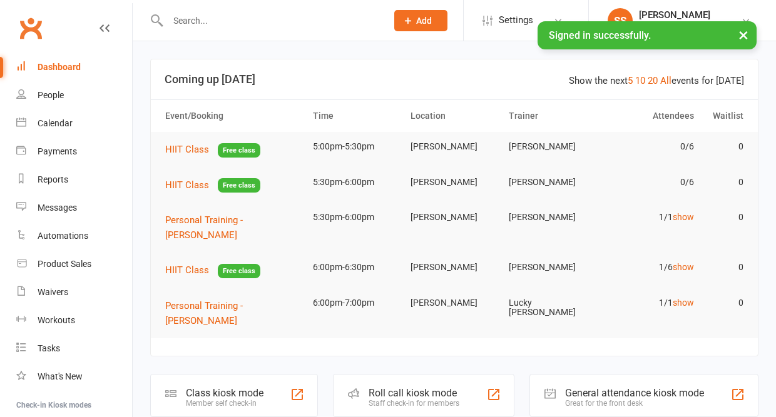  What do you see at coordinates (60, 376) in the screenshot?
I see `div: What's New` at bounding box center [60, 376].